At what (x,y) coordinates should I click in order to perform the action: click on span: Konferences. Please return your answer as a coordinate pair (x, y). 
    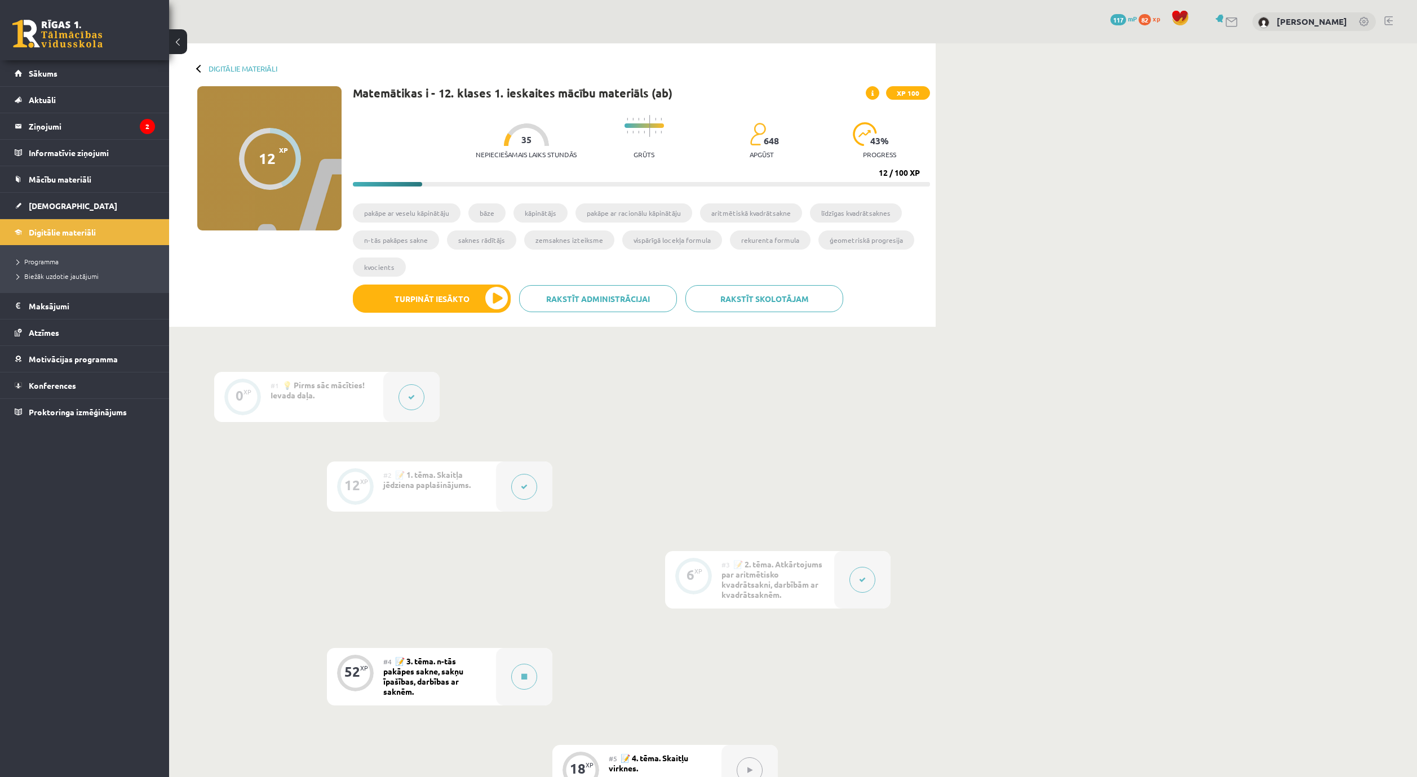
    Looking at the image, I should click on (52, 385).